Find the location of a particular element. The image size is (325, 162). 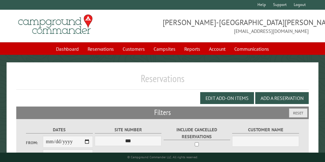

label: Customer Name is located at coordinates (265, 130).